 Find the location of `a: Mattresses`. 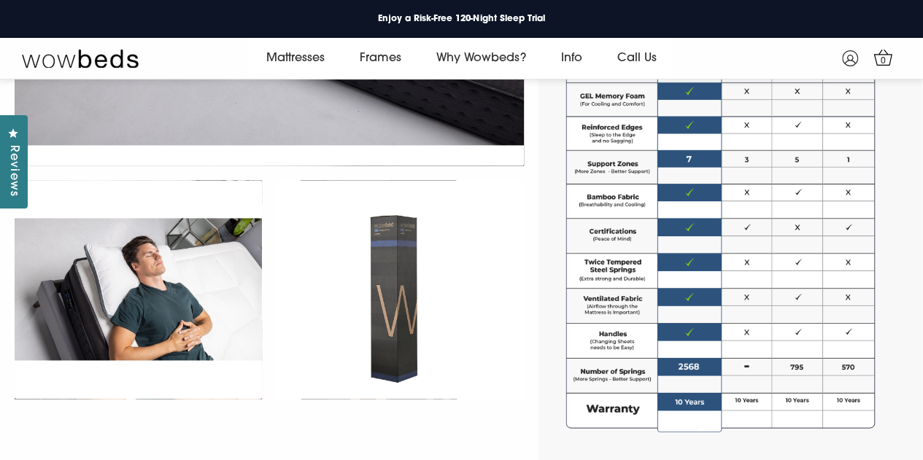

a: Mattresses is located at coordinates (295, 58).